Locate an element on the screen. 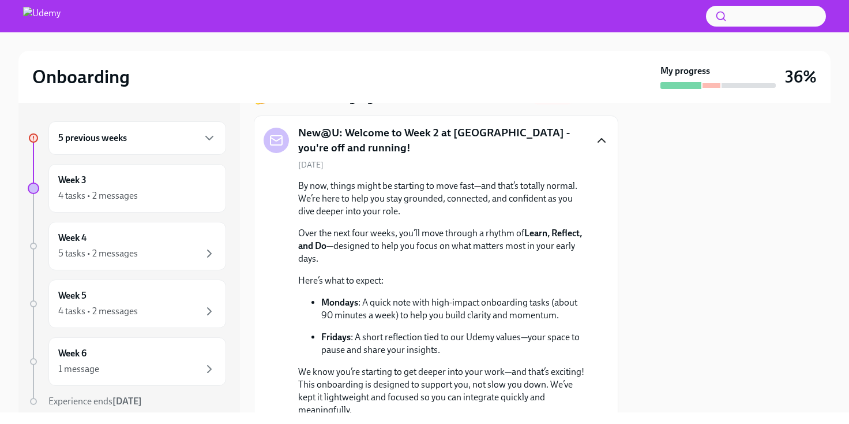  strong: Fridays is located at coordinates (336, 336).